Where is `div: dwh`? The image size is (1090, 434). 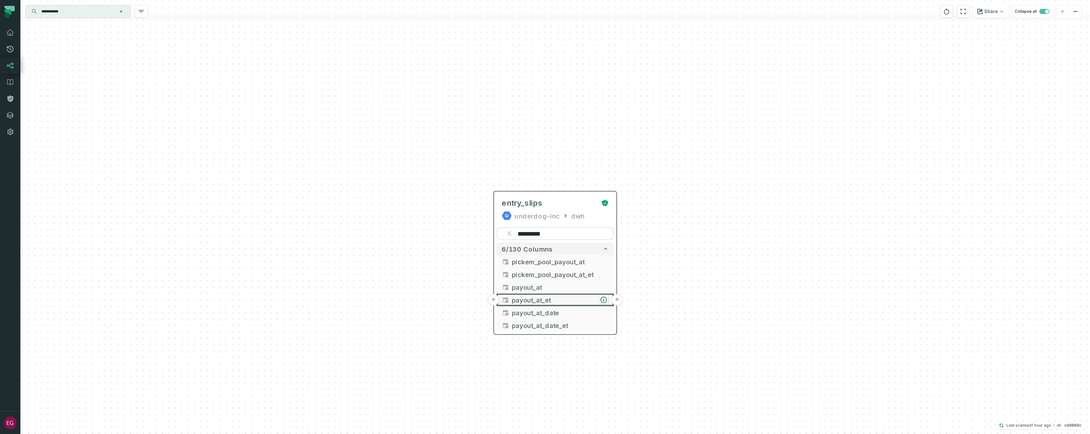
div: dwh is located at coordinates (578, 216).